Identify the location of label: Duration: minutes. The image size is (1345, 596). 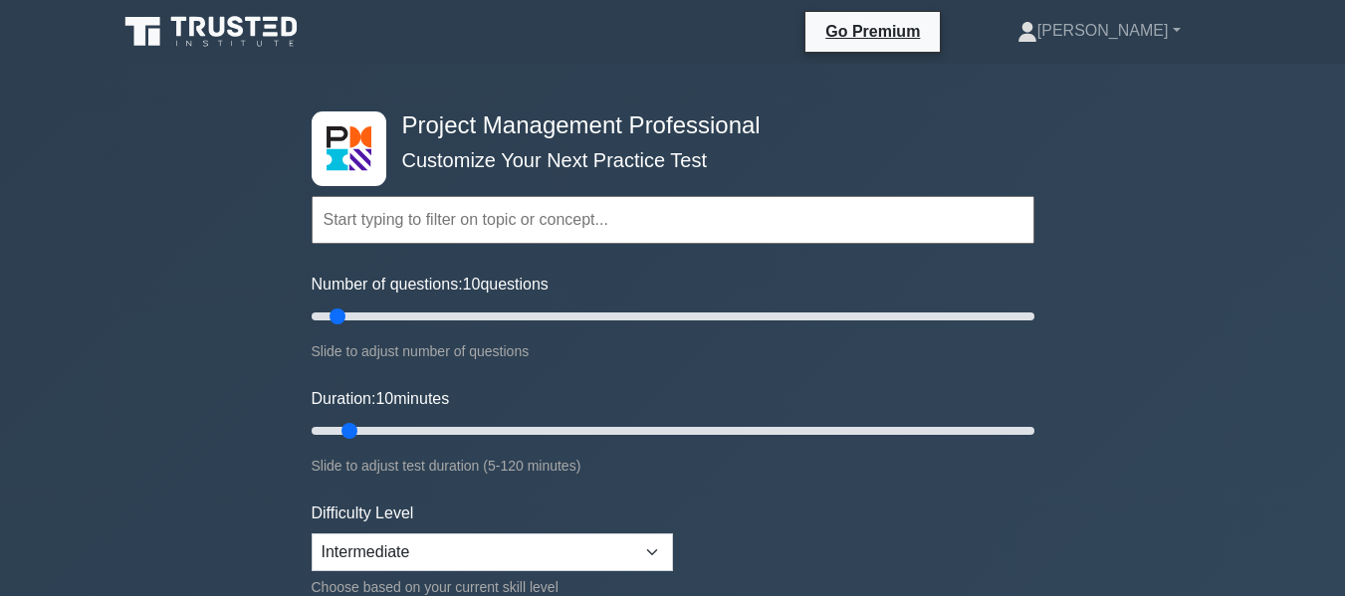
(380, 399).